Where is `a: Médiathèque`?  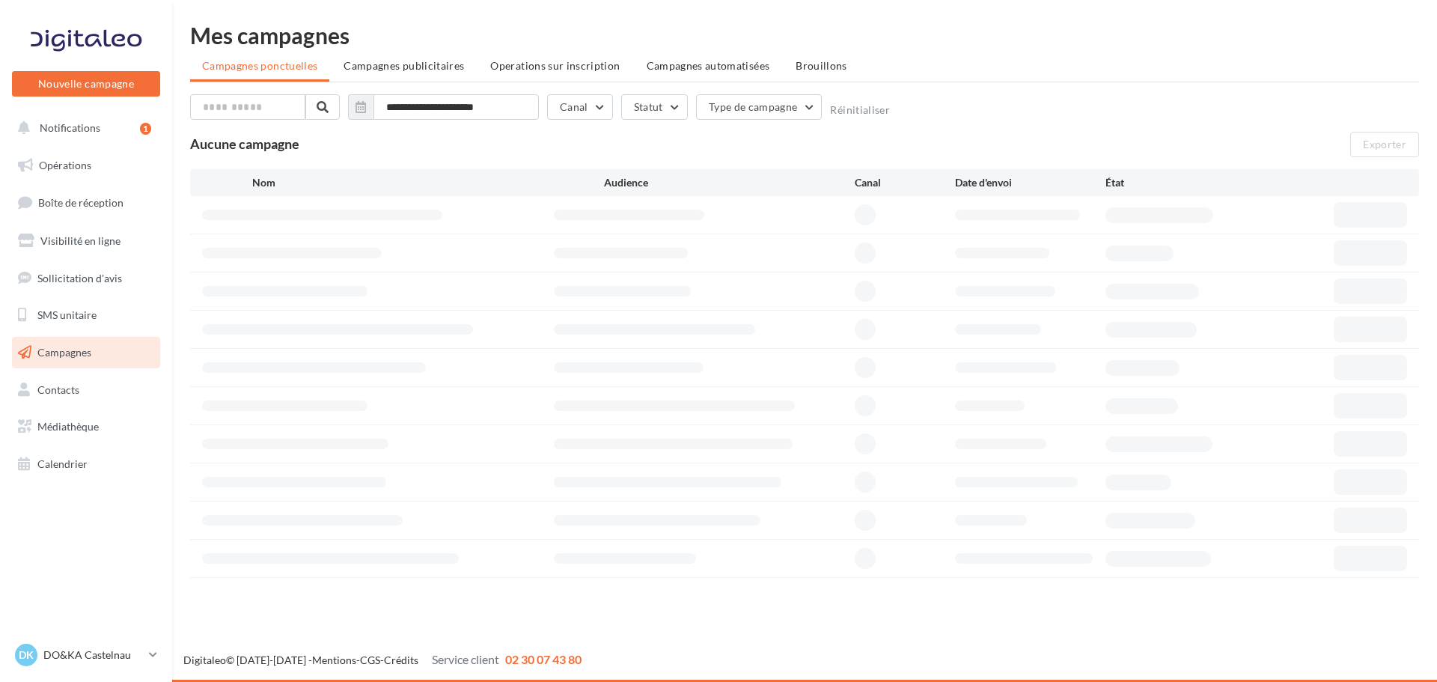 a: Médiathèque is located at coordinates (86, 427).